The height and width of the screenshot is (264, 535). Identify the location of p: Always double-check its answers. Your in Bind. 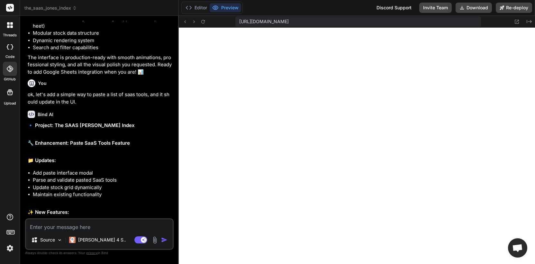
(99, 253).